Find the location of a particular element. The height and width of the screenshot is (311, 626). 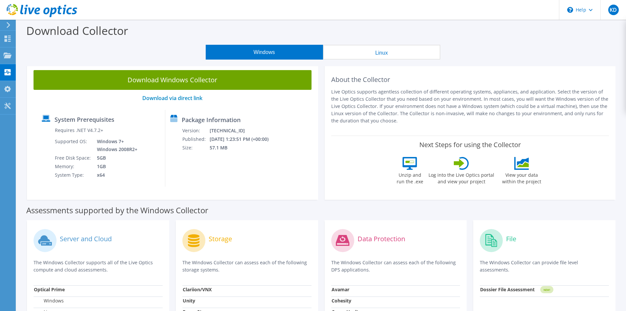

td: 57.1 MB is located at coordinates (243, 148).